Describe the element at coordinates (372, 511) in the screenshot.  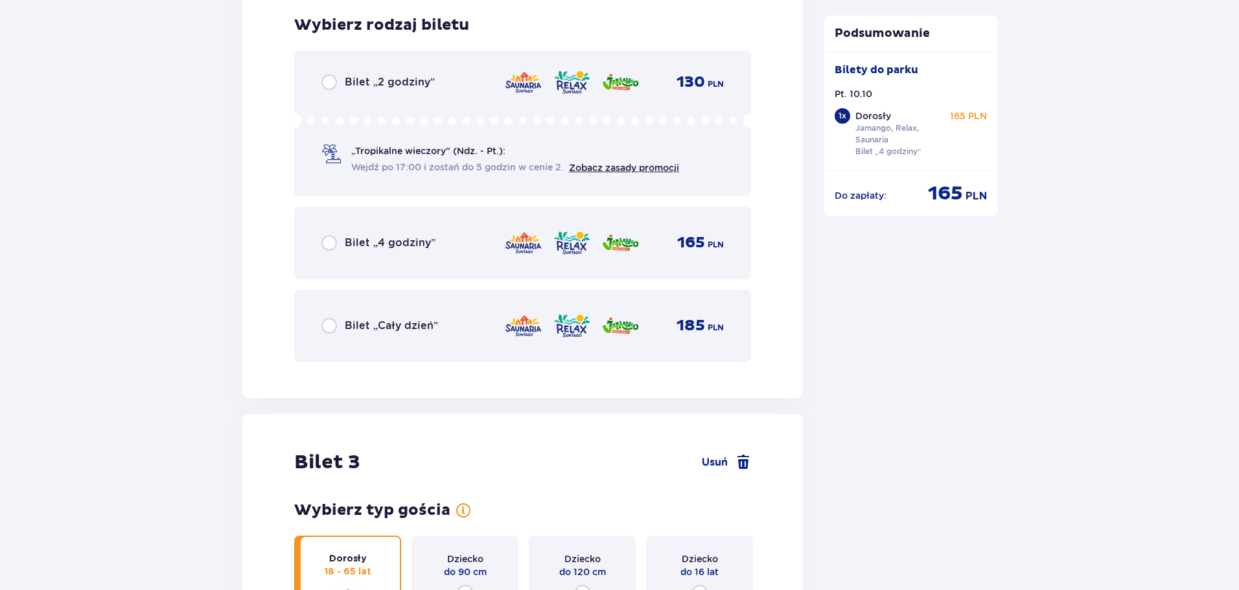
I see `h3: Wybierz typ gościa` at that location.